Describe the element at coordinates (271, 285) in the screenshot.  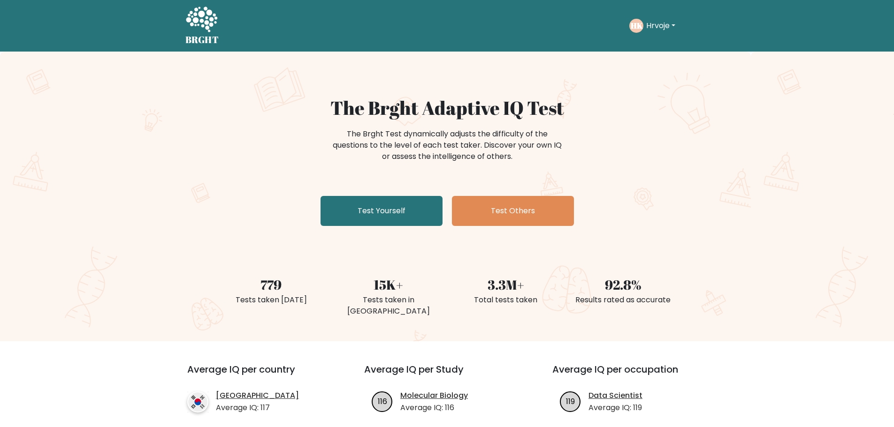
I see `div: 779` at that location.